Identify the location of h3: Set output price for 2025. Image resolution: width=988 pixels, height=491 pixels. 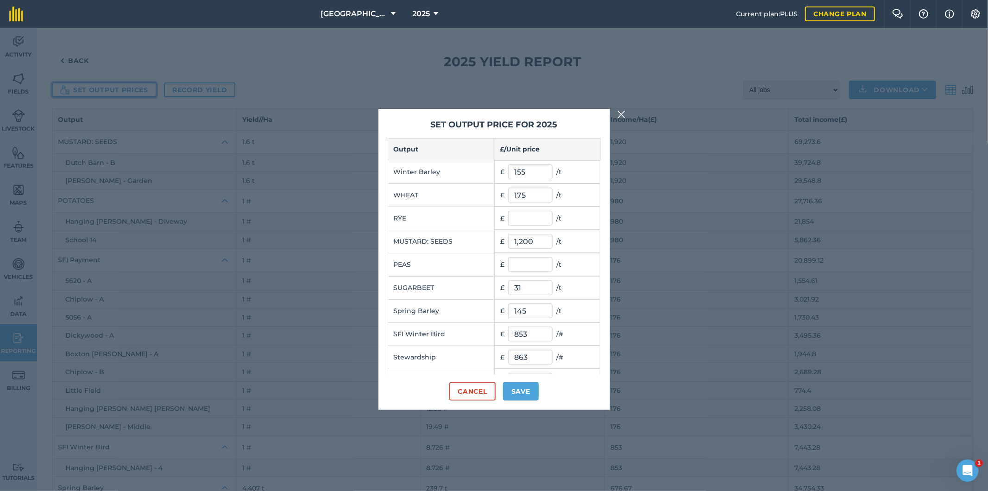
(494, 125).